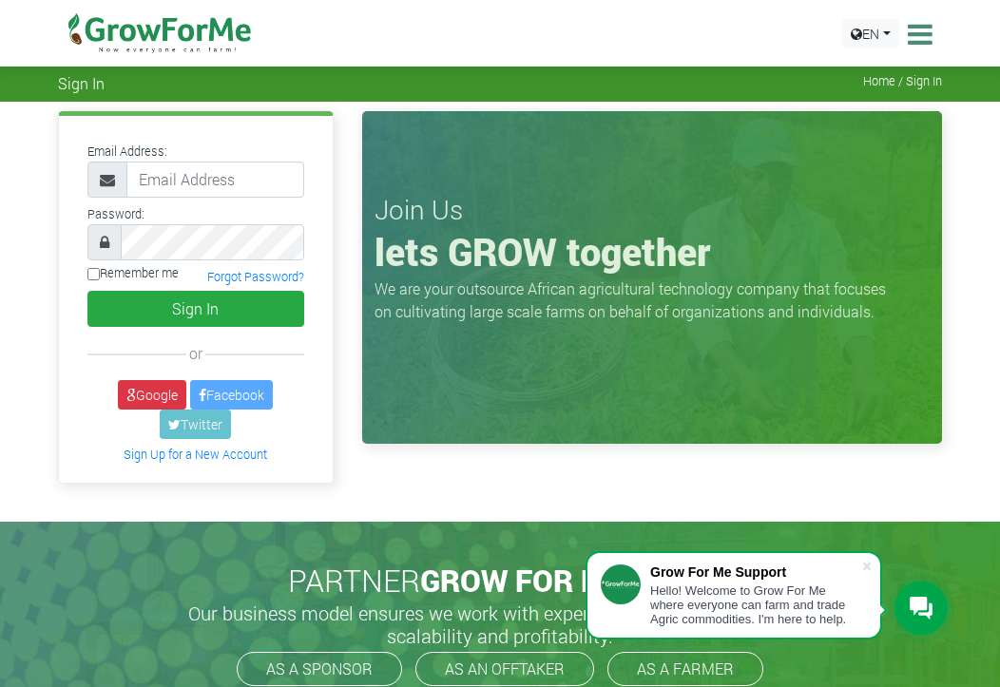  I want to click on h1: lets GROW together, so click(652, 252).